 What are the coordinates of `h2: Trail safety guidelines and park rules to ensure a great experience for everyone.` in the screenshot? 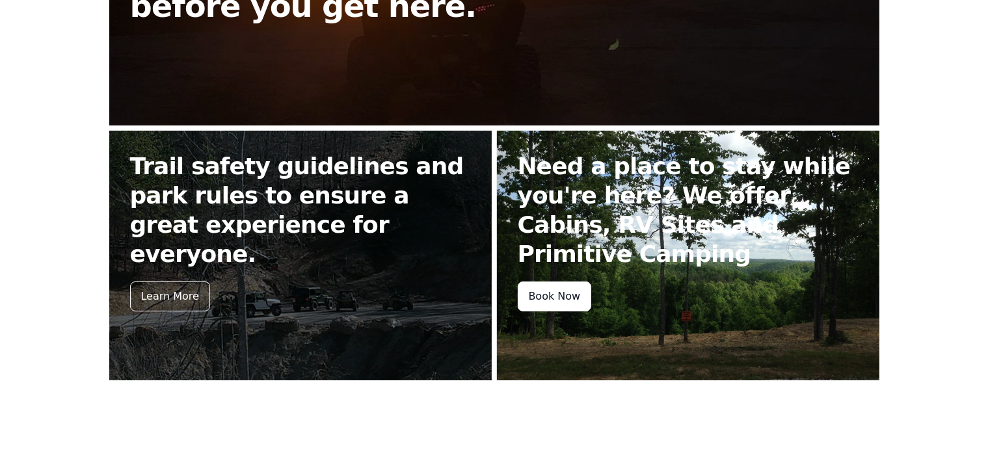 It's located at (300, 210).